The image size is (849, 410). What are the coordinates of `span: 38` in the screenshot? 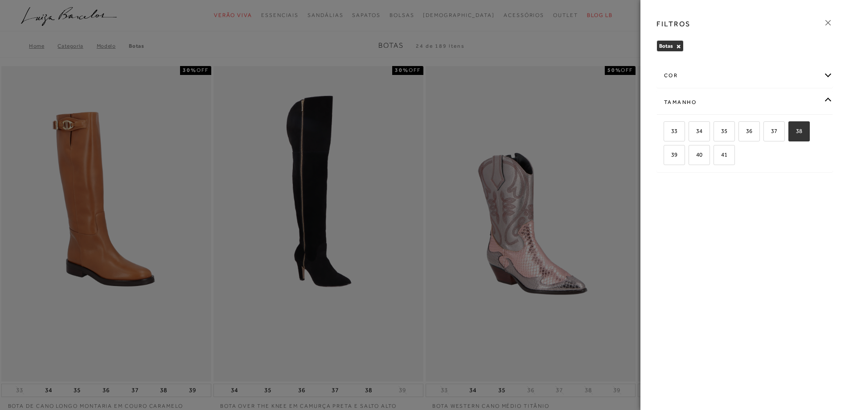 It's located at (796, 131).